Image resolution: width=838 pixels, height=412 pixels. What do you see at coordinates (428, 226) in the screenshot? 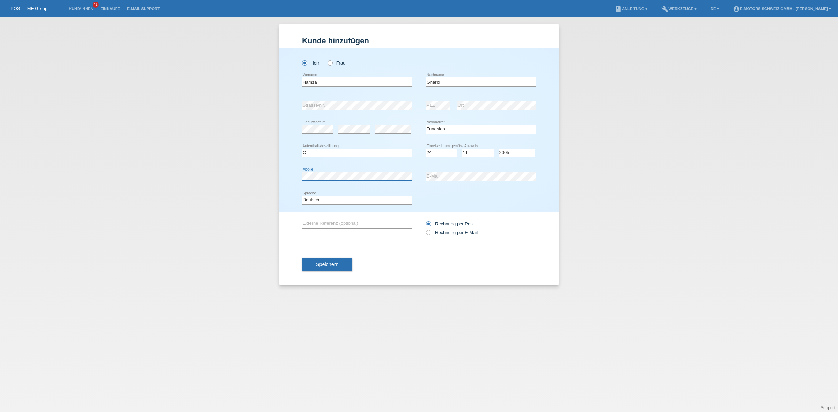
I see `input: Rechnung per Post` at bounding box center [428, 226].